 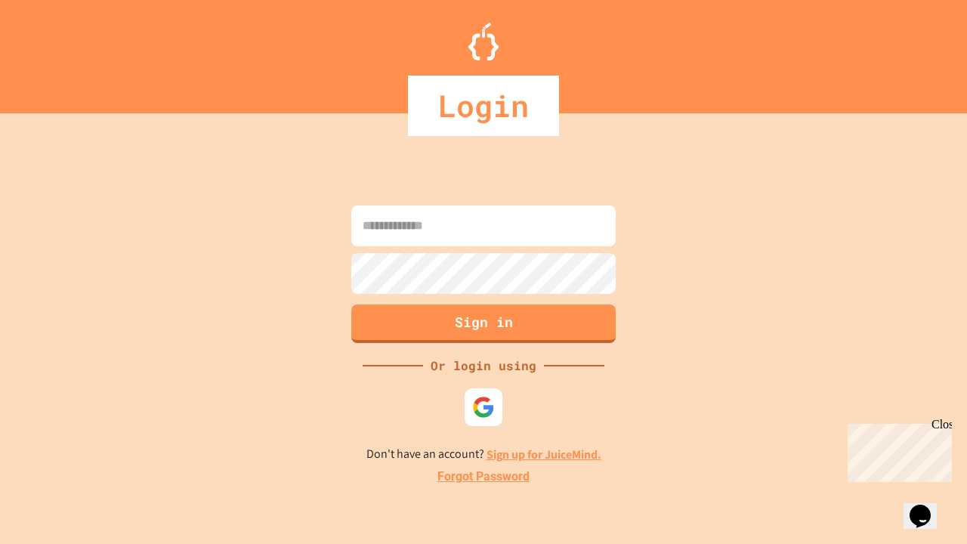 What do you see at coordinates (483, 366) in the screenshot?
I see `div: Or login using` at bounding box center [483, 366].